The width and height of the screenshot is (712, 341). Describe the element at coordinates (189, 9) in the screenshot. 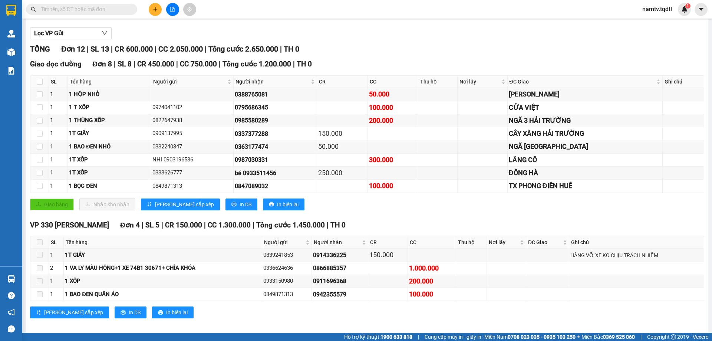

I see `button: aim` at that location.